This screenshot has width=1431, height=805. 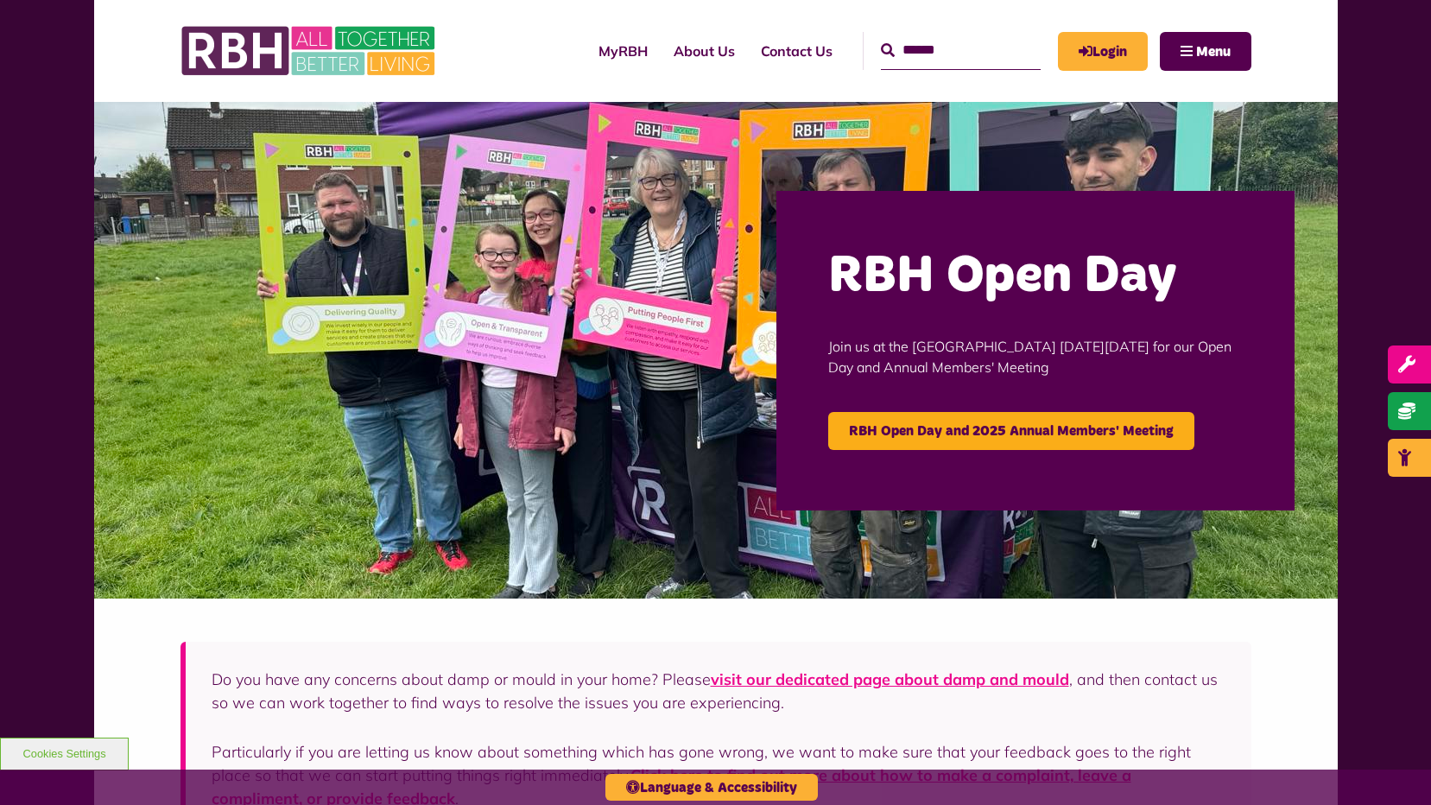 What do you see at coordinates (796, 51) in the screenshot?
I see `a: Contact Us` at bounding box center [796, 51].